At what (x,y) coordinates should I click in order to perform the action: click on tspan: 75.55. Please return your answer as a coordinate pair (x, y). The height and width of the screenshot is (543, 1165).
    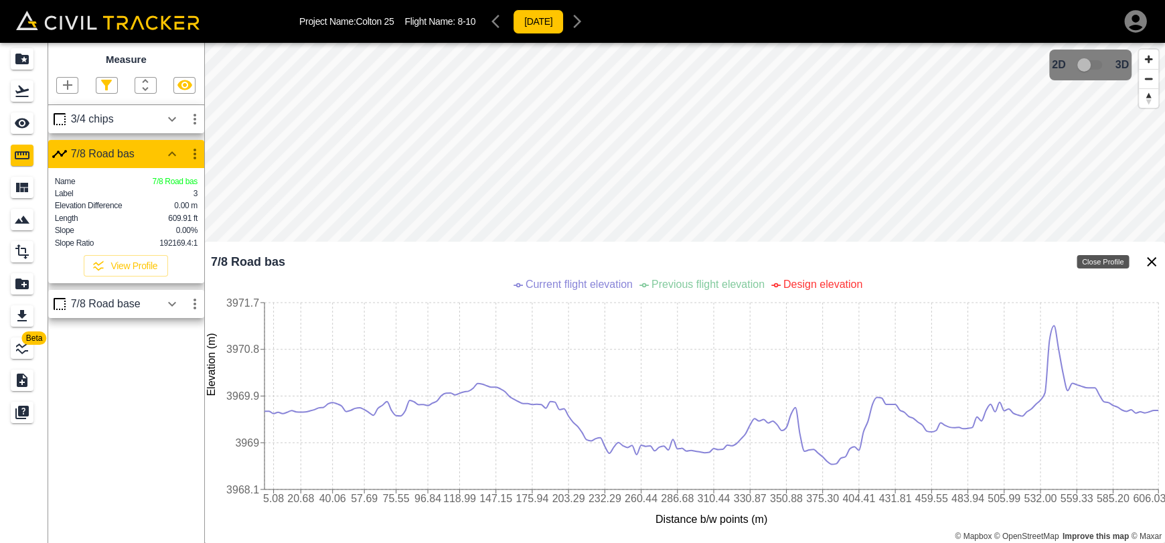
    Looking at the image, I should click on (396, 498).